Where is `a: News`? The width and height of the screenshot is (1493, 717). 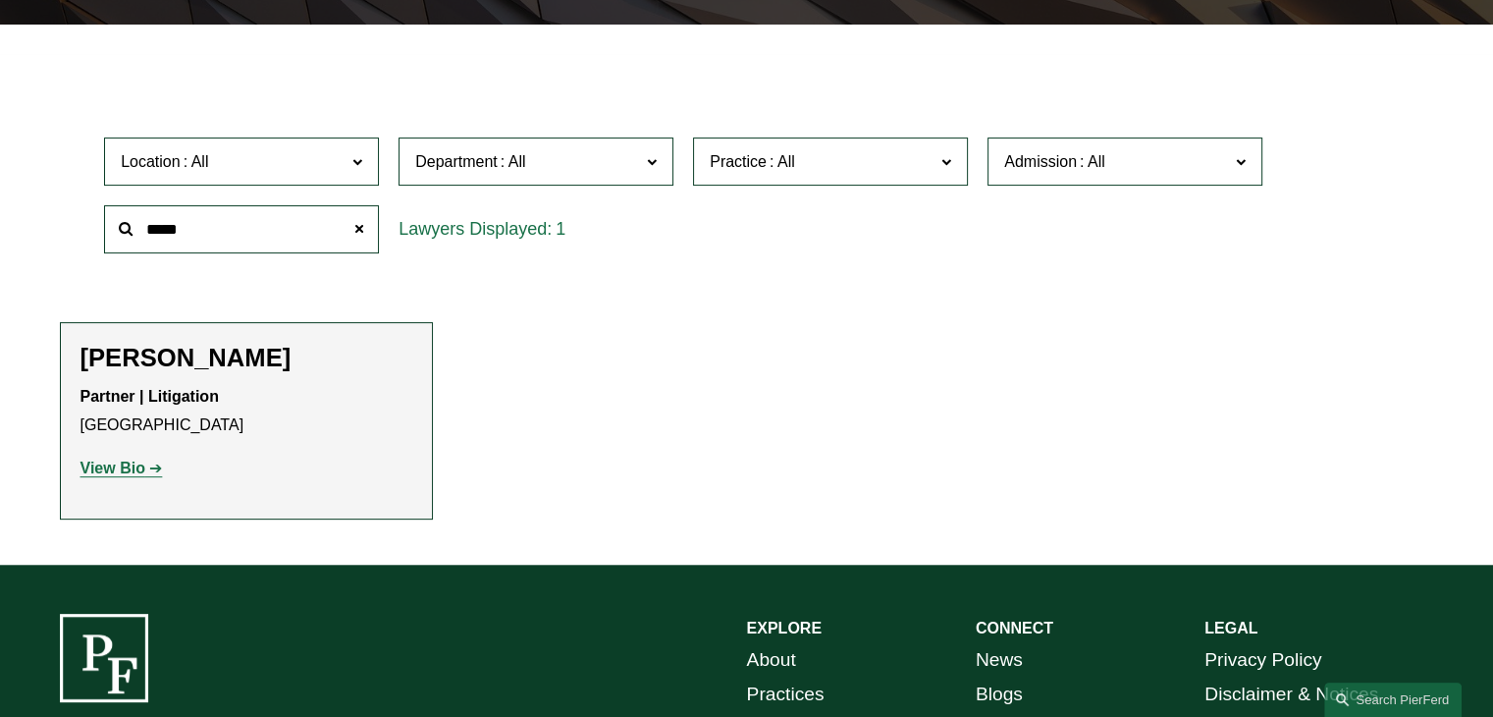
a: News is located at coordinates (999, 660).